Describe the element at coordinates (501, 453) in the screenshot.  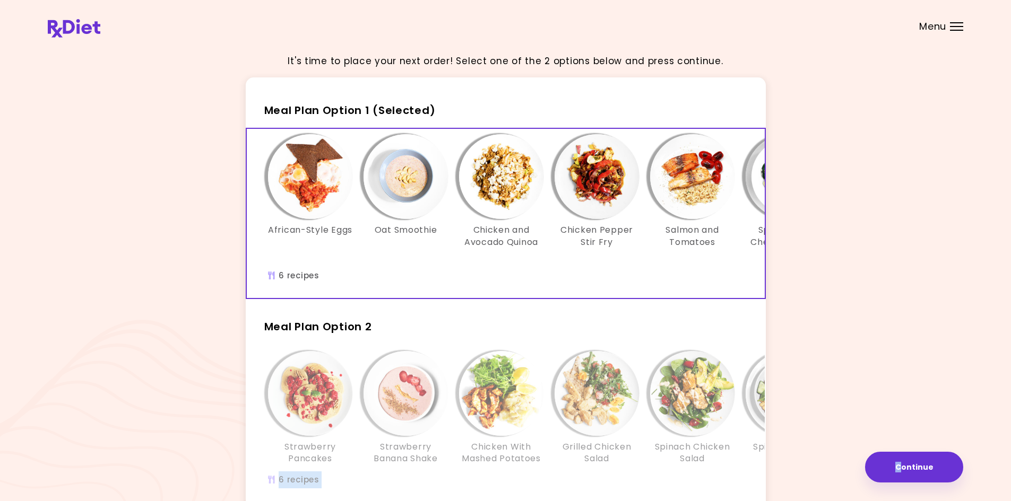
I see `h3: Chicken With Mashed Potatoes` at that location.